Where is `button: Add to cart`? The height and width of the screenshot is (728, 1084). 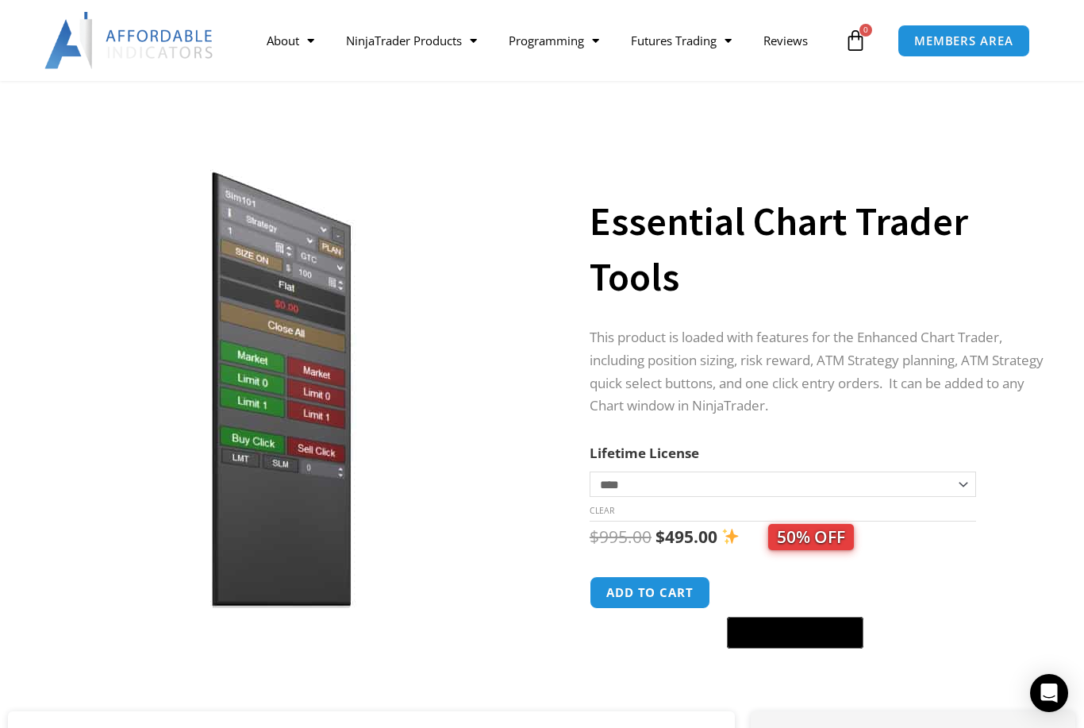 button: Add to cart is located at coordinates (650, 592).